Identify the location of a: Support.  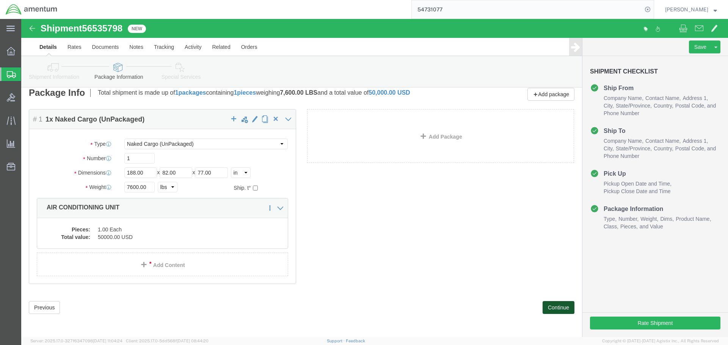
(336, 341).